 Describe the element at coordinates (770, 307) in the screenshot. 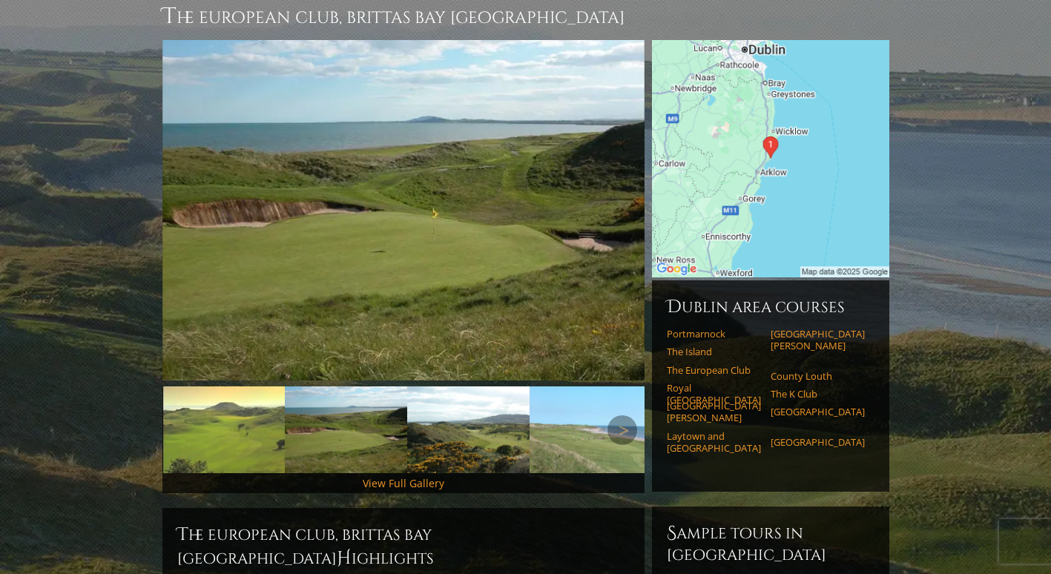

I see `h6: Dublin Area Courses` at that location.